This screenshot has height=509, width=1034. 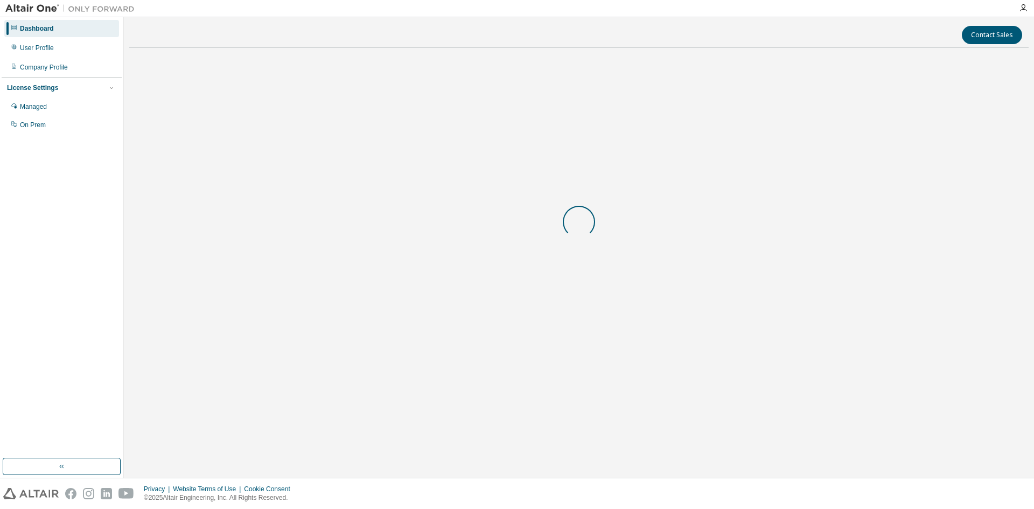 What do you see at coordinates (270, 489) in the screenshot?
I see `div: Cookie Consent` at bounding box center [270, 489].